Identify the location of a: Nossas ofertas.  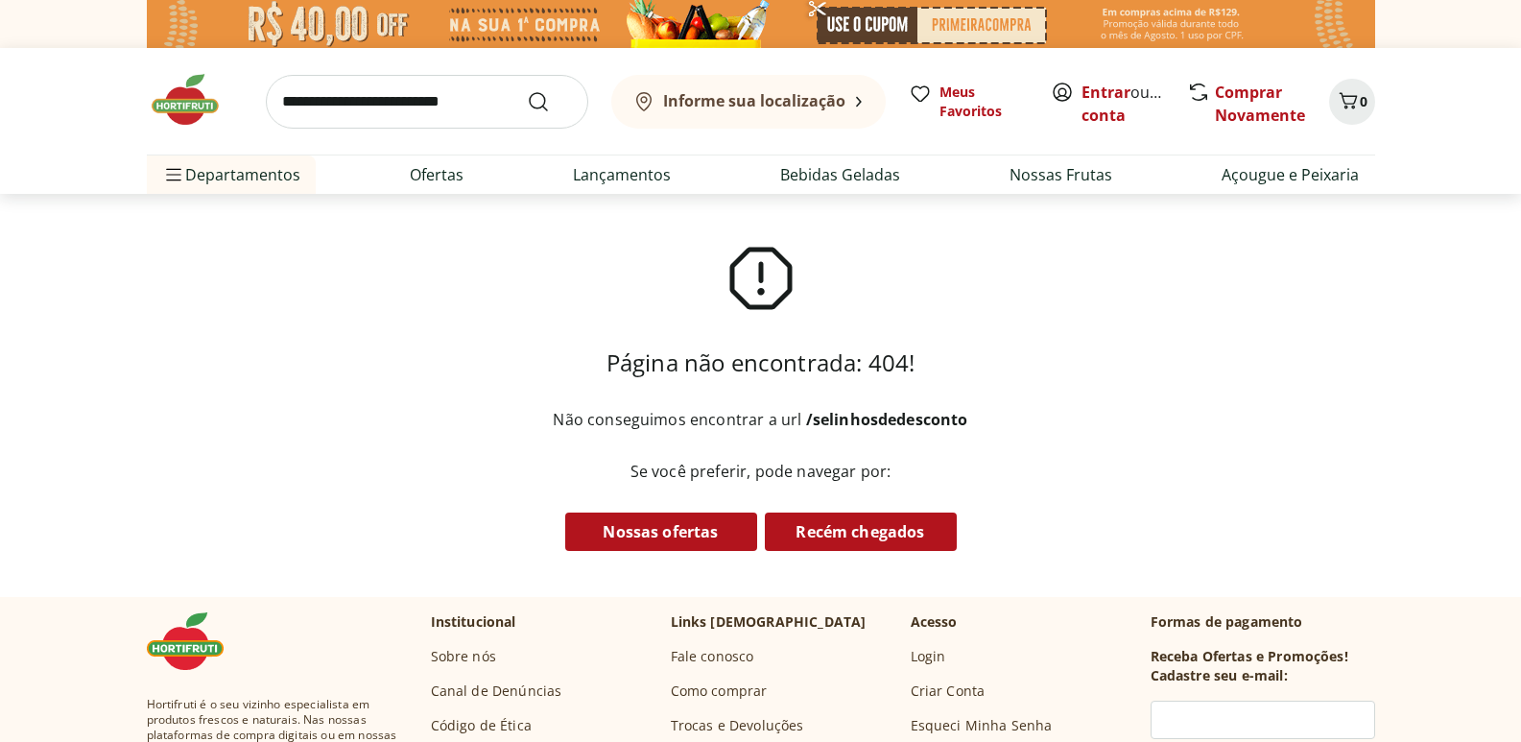
(661, 532).